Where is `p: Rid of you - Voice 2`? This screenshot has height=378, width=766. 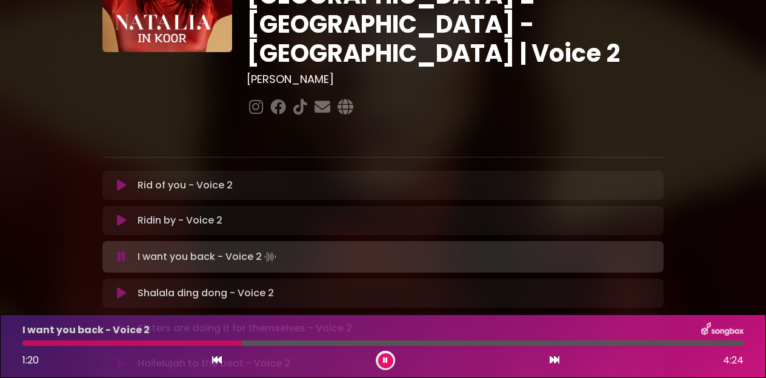
p: Rid of you - Voice 2 is located at coordinates (185, 185).